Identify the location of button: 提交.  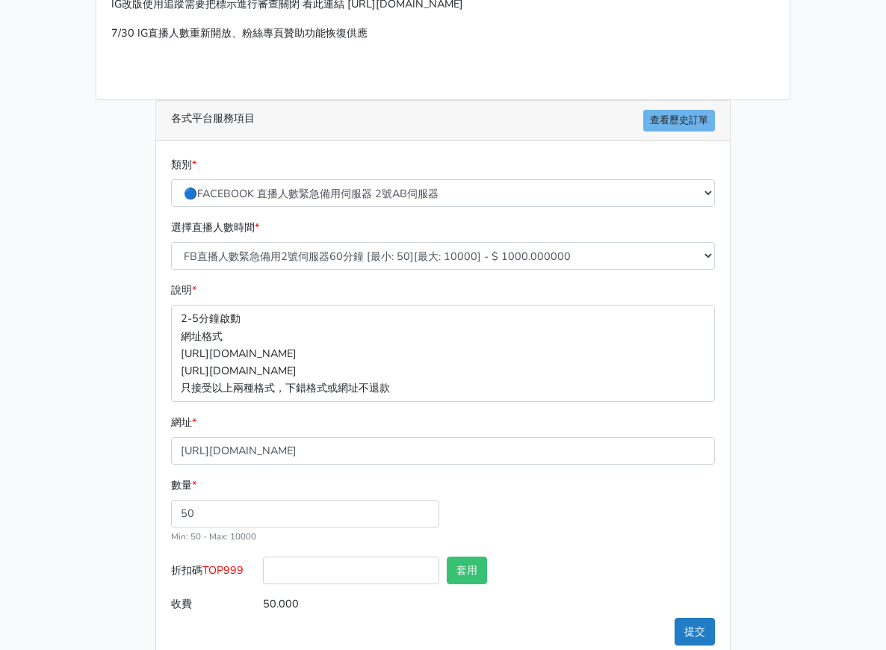
(695, 631).